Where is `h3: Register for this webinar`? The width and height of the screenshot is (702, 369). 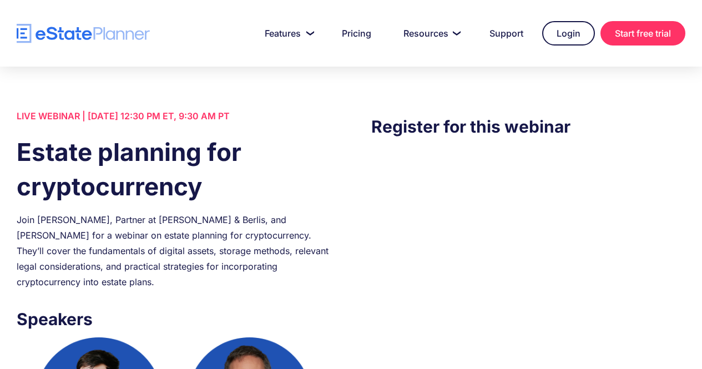
h3: Register for this webinar is located at coordinates (529, 127).